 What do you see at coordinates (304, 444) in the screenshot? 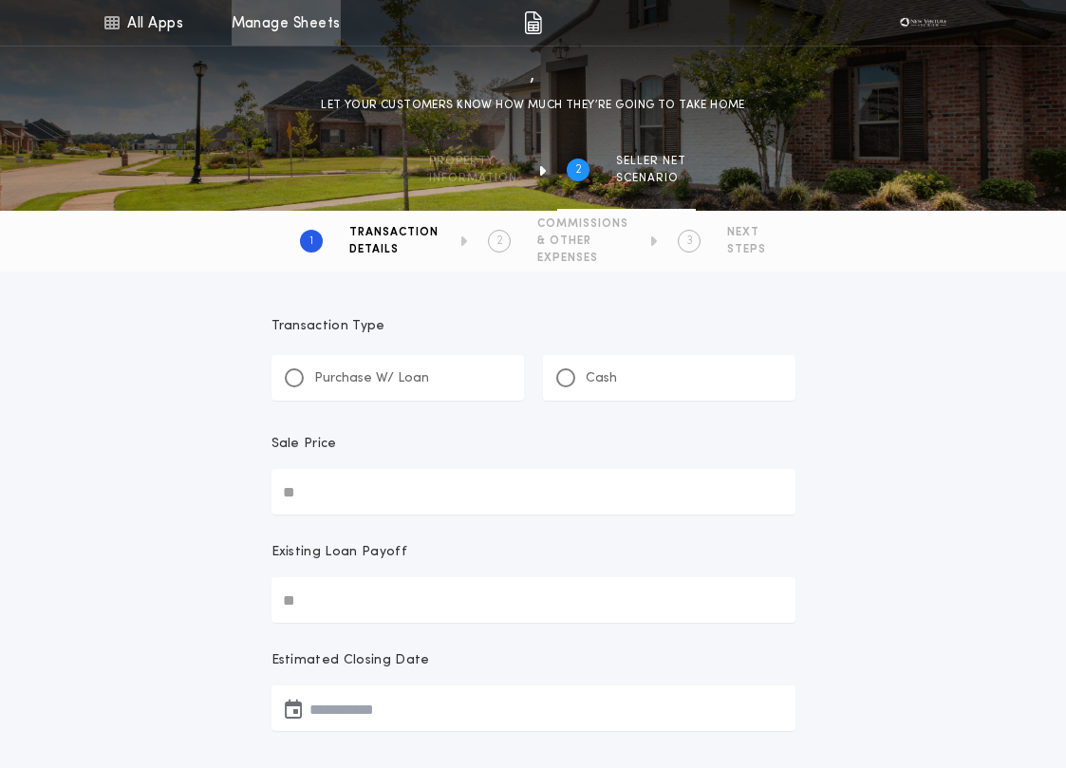
I see `p: Sale Price` at bounding box center [304, 444].